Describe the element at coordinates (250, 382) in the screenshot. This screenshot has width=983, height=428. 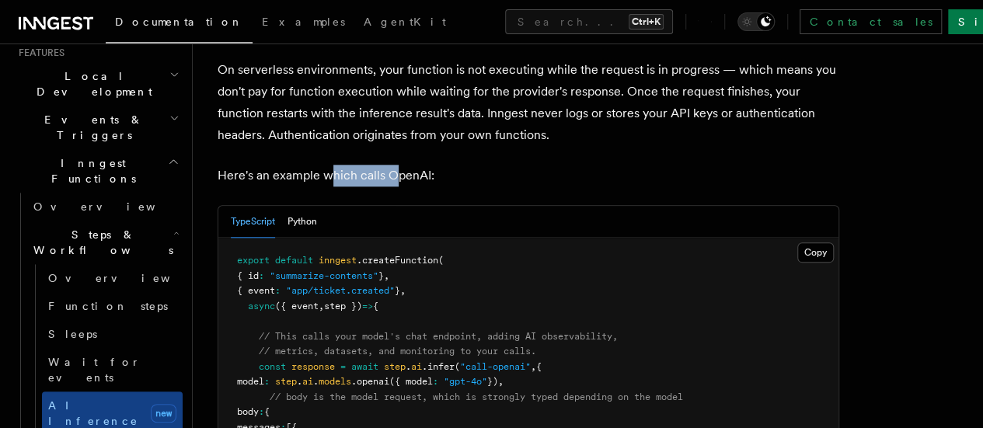
I see `span: model` at that location.